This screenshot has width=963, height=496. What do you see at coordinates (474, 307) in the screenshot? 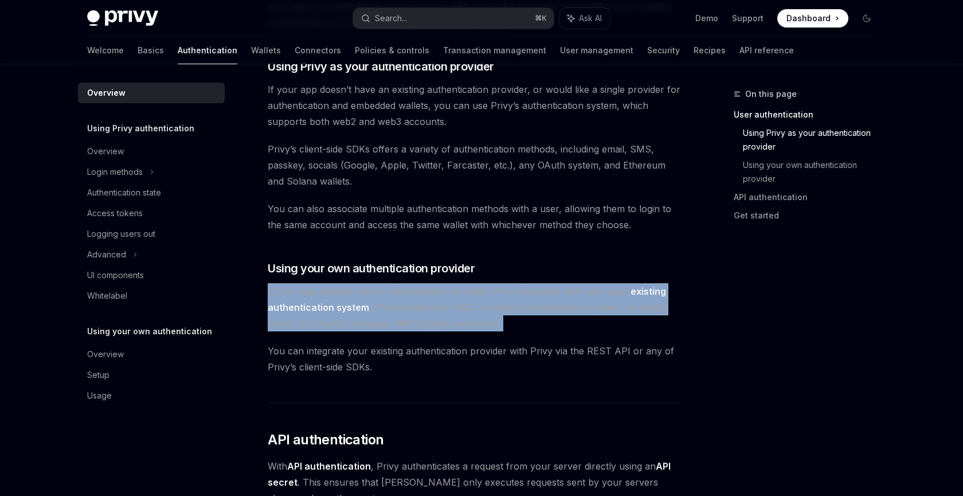
I see `span: If your app already has an authentication provider, Privy integrates with your app’s . This inclu...` at bounding box center [474, 307].